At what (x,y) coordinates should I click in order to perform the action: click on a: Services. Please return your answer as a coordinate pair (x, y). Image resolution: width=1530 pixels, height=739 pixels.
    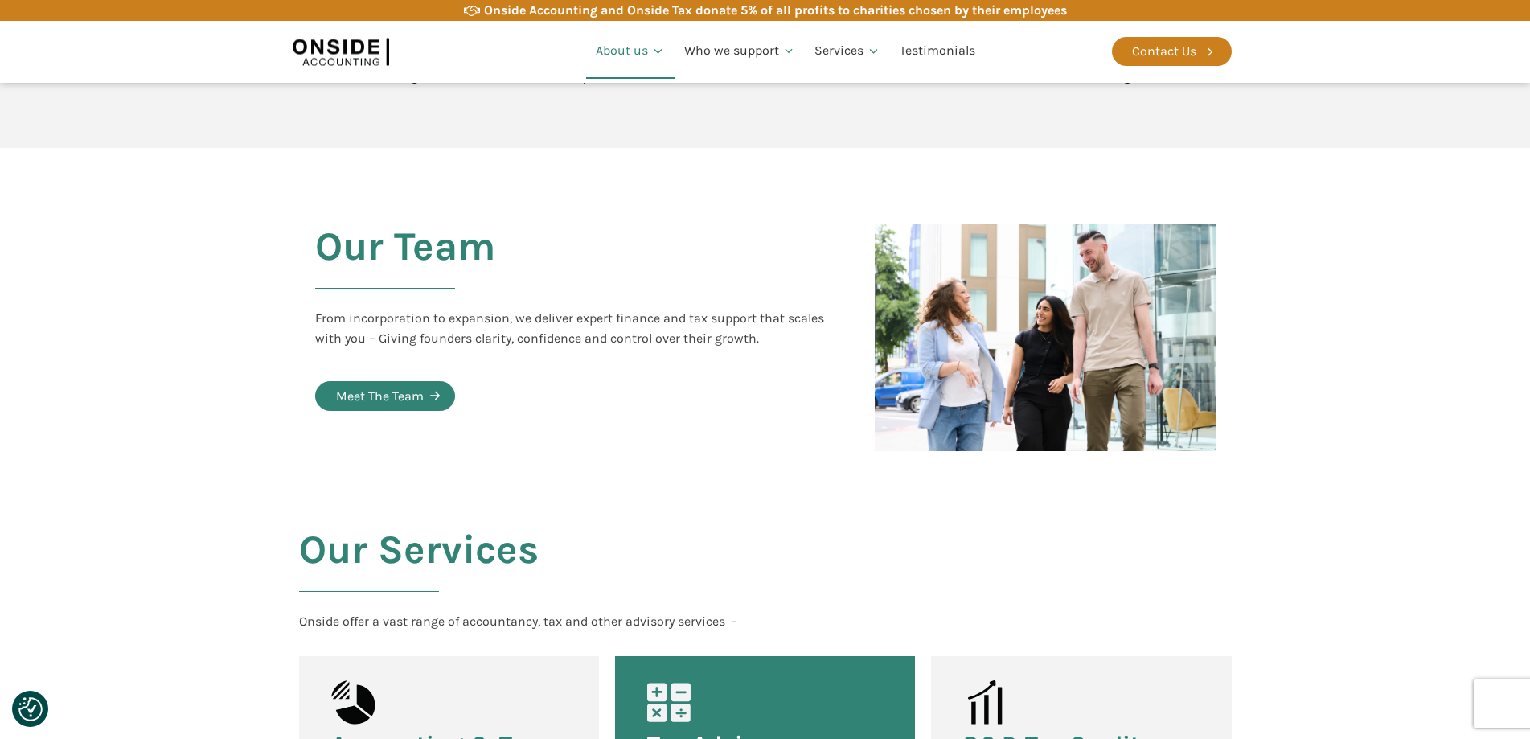
    Looking at the image, I should click on (848, 51).